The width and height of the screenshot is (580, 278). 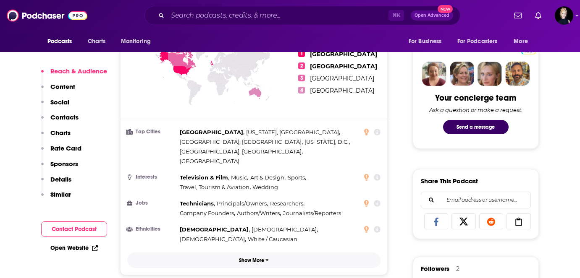 I want to click on img: Jon Profile, so click(x=517, y=74).